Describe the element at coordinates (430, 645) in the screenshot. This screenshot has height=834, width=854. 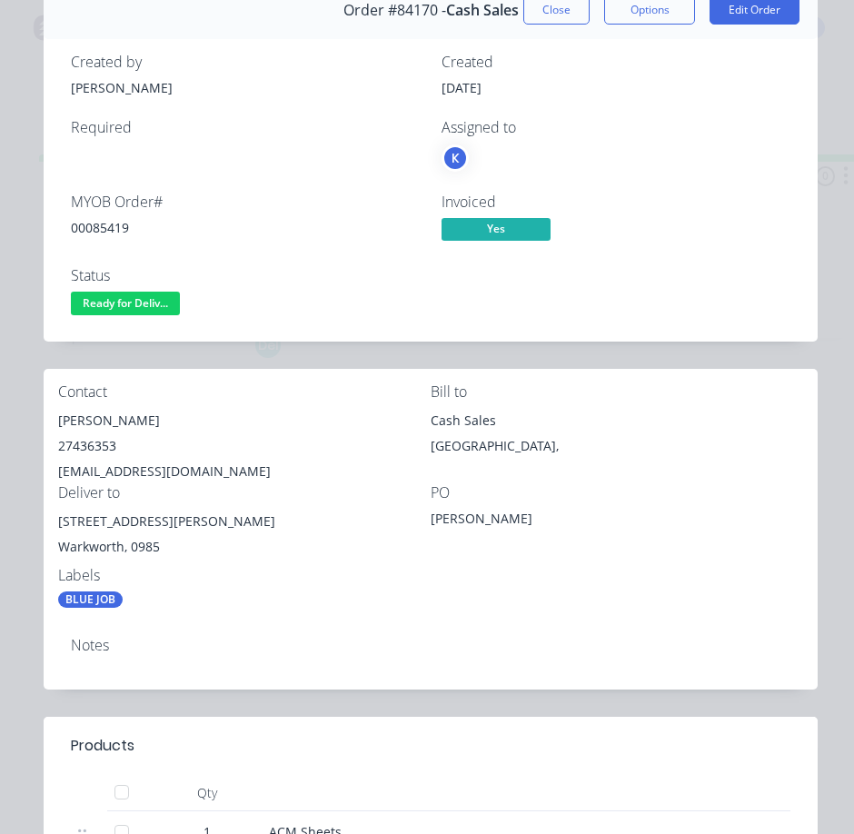
I see `div: Notes` at that location.